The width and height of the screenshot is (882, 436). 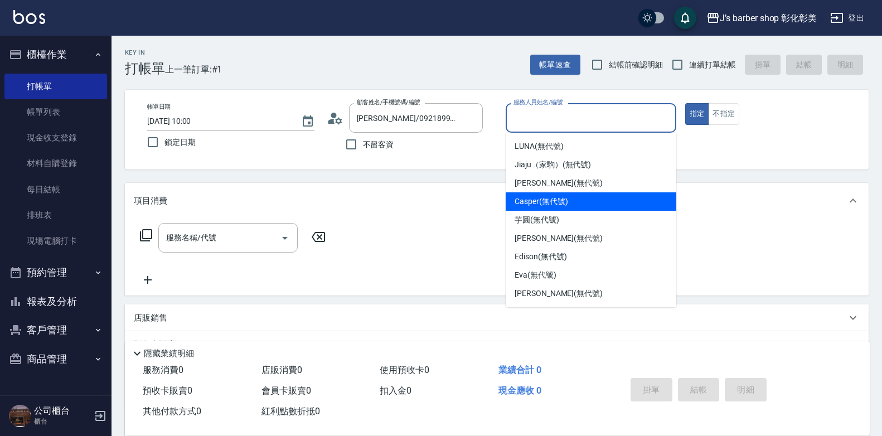 I want to click on span: Casper (無代號), so click(x=541, y=201).